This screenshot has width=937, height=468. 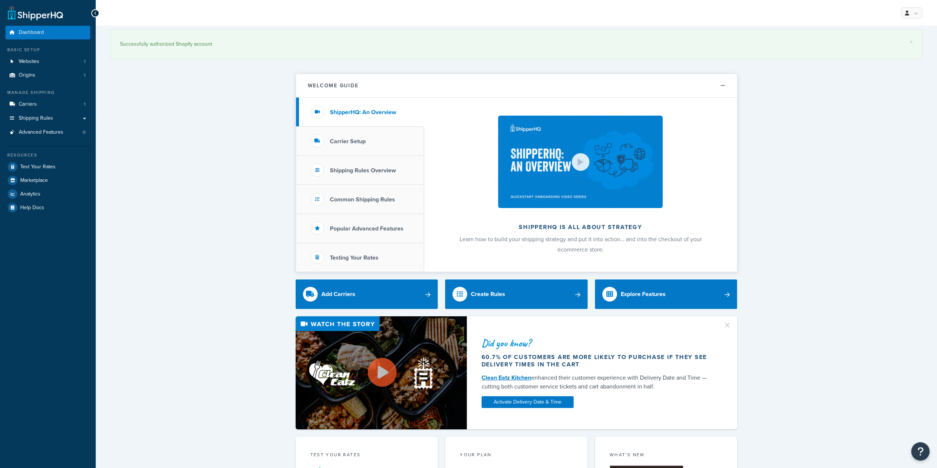 What do you see at coordinates (367, 294) in the screenshot?
I see `a: Add Carriers` at bounding box center [367, 294].